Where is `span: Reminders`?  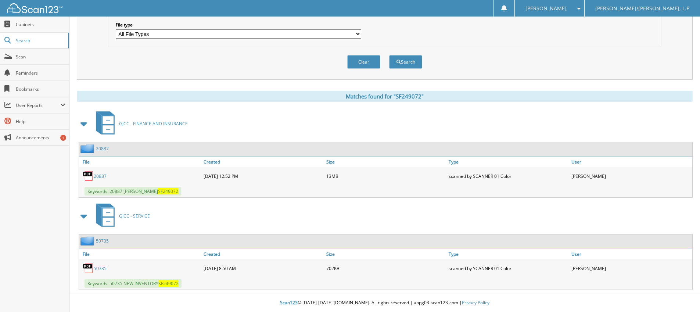 span: Reminders is located at coordinates (40, 73).